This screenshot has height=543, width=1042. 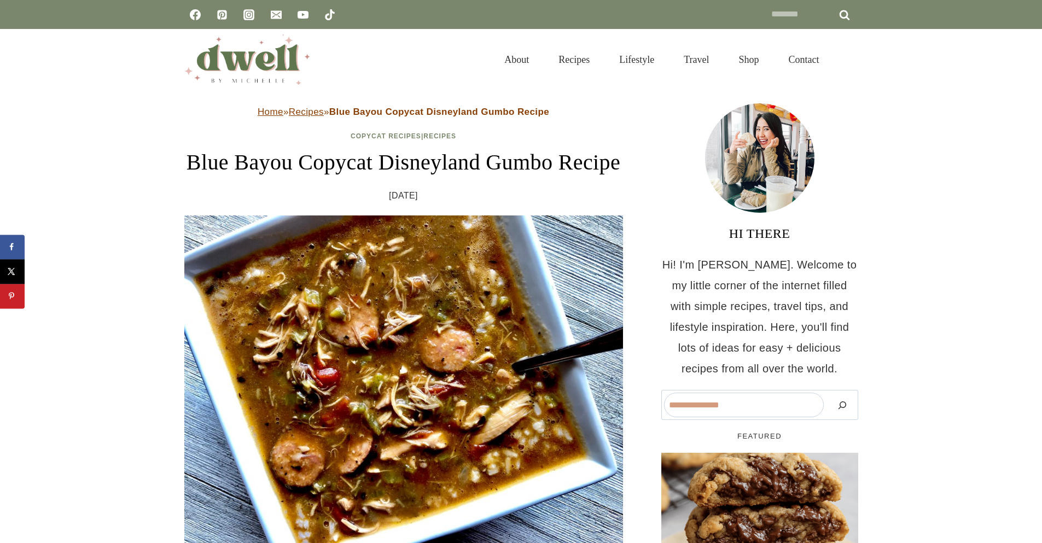 What do you see at coordinates (249, 15) in the screenshot?
I see `a: Instagram` at bounding box center [249, 15].